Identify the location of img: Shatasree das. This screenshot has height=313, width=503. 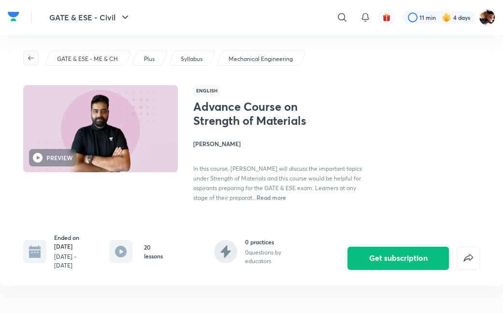
(487, 17).